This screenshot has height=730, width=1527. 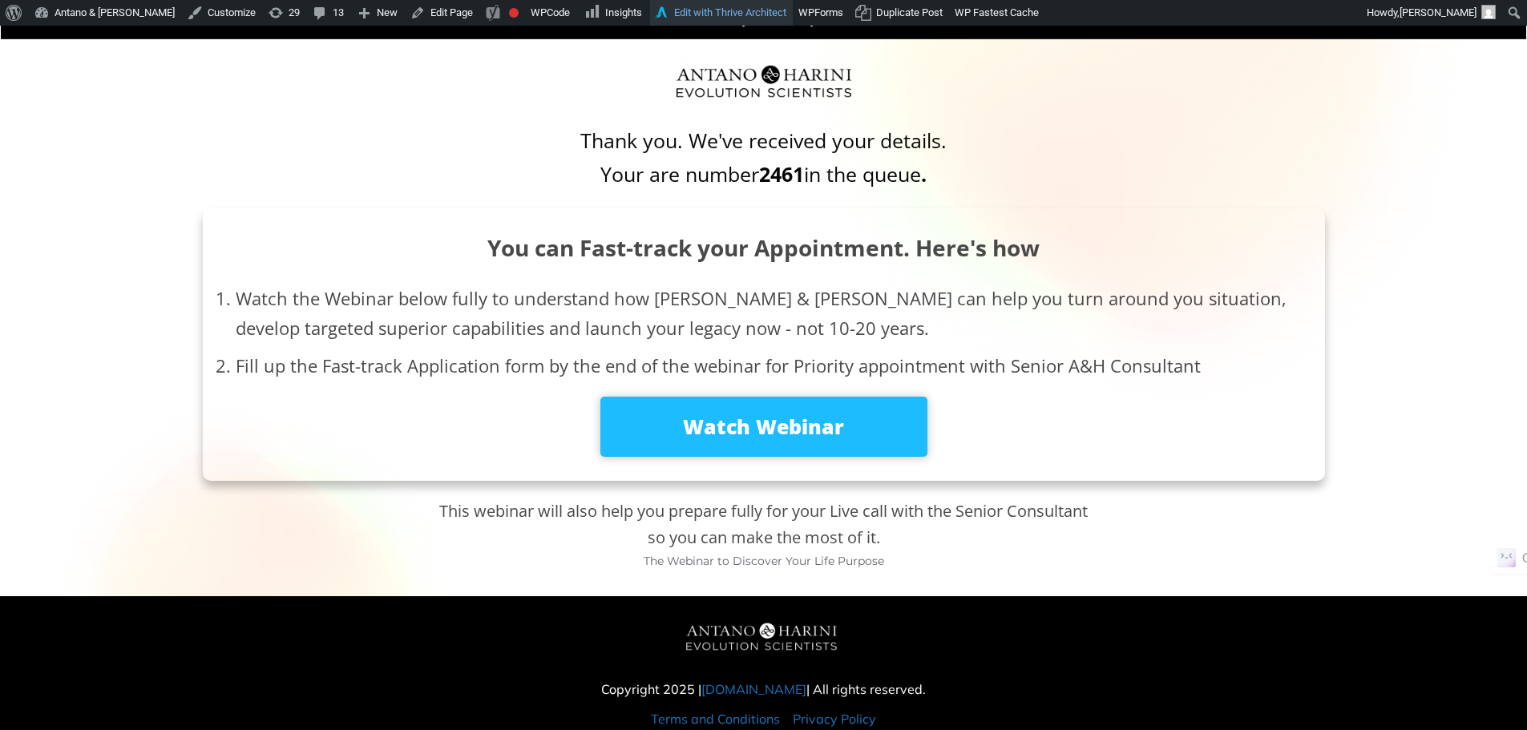 What do you see at coordinates (514, 13) in the screenshot?
I see `div: Focus keyphrase not set` at bounding box center [514, 13].